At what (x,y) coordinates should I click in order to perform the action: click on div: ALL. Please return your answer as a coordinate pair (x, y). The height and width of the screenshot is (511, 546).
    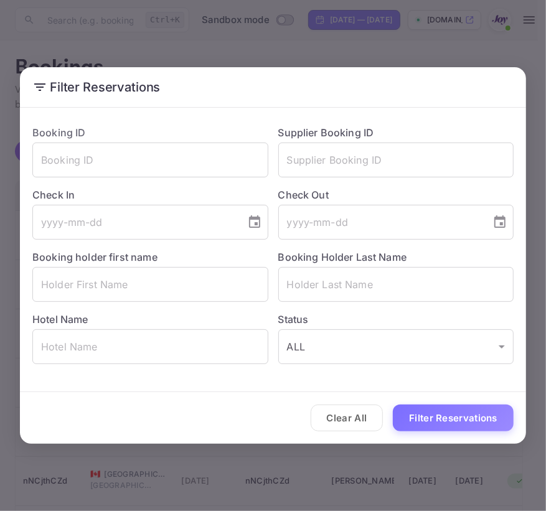
    Looking at the image, I should click on (396, 347).